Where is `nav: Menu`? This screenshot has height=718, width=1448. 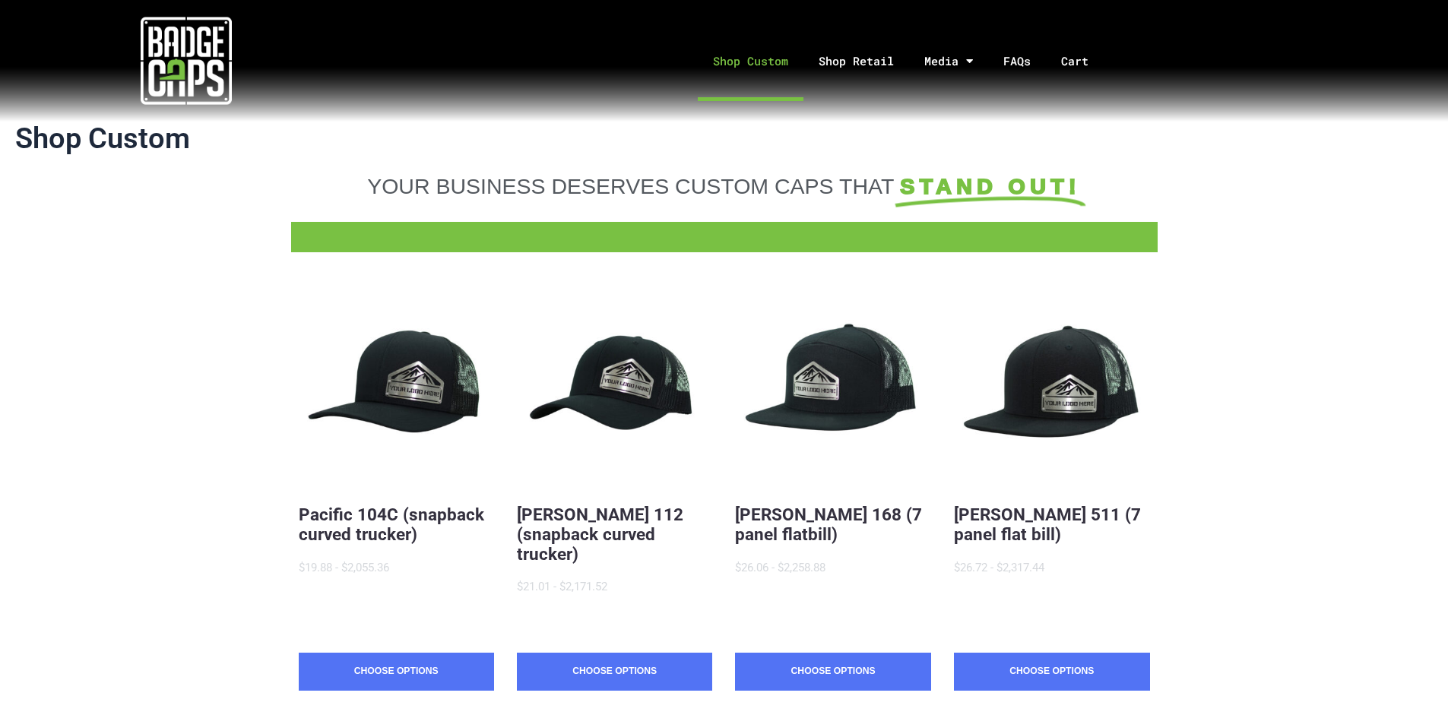
nav: Menu is located at coordinates (910, 61).